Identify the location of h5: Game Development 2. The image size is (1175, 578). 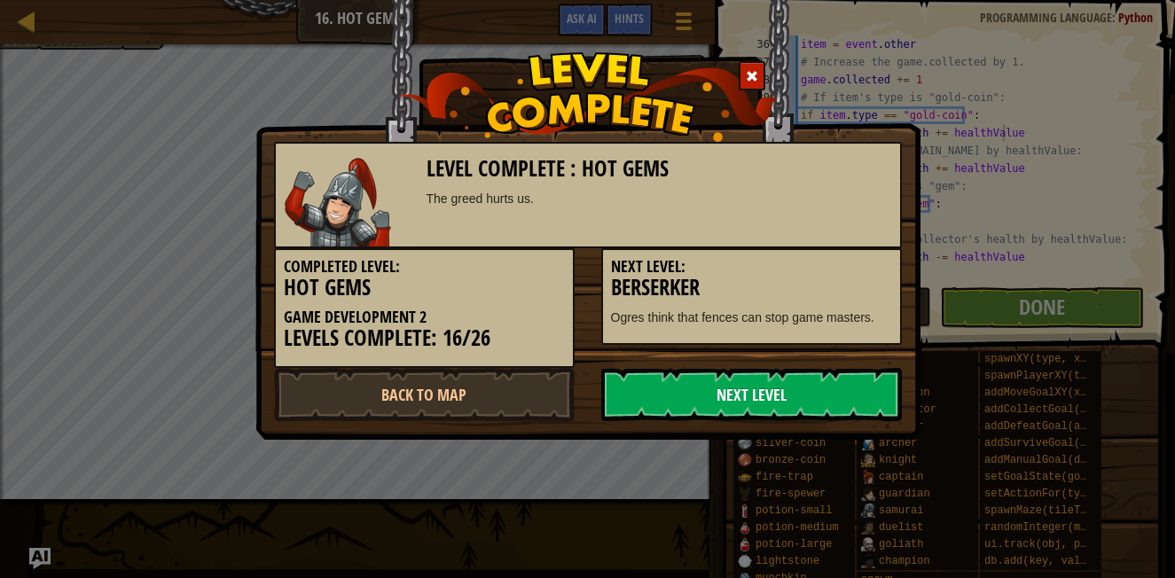
(424, 318).